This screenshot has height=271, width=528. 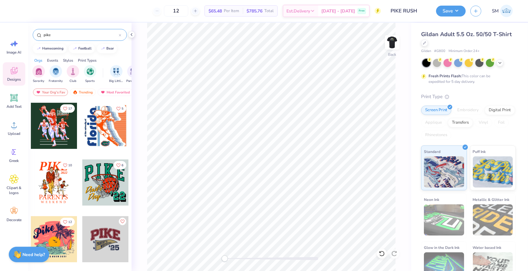 What do you see at coordinates (436, 110) in the screenshot?
I see `div: Screen Print` at bounding box center [436, 110].